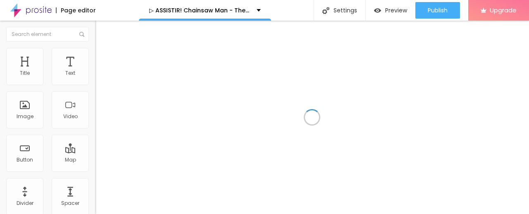 The width and height of the screenshot is (529, 214). What do you see at coordinates (70, 73) in the screenshot?
I see `div: Text` at bounding box center [70, 73].